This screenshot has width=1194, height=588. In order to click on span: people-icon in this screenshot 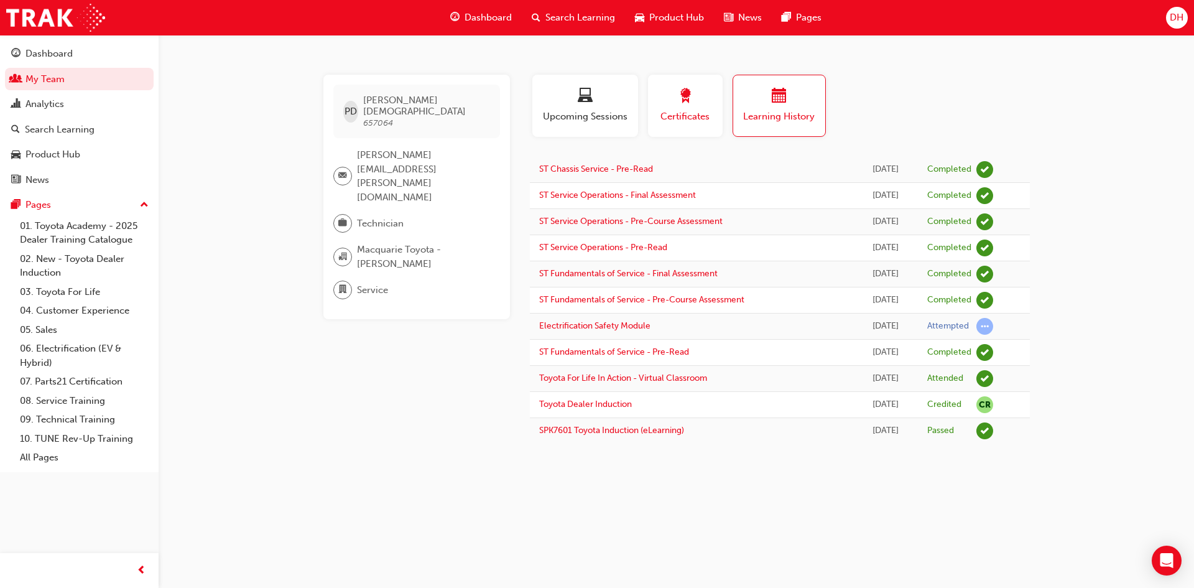, I will do `click(16, 80)`.